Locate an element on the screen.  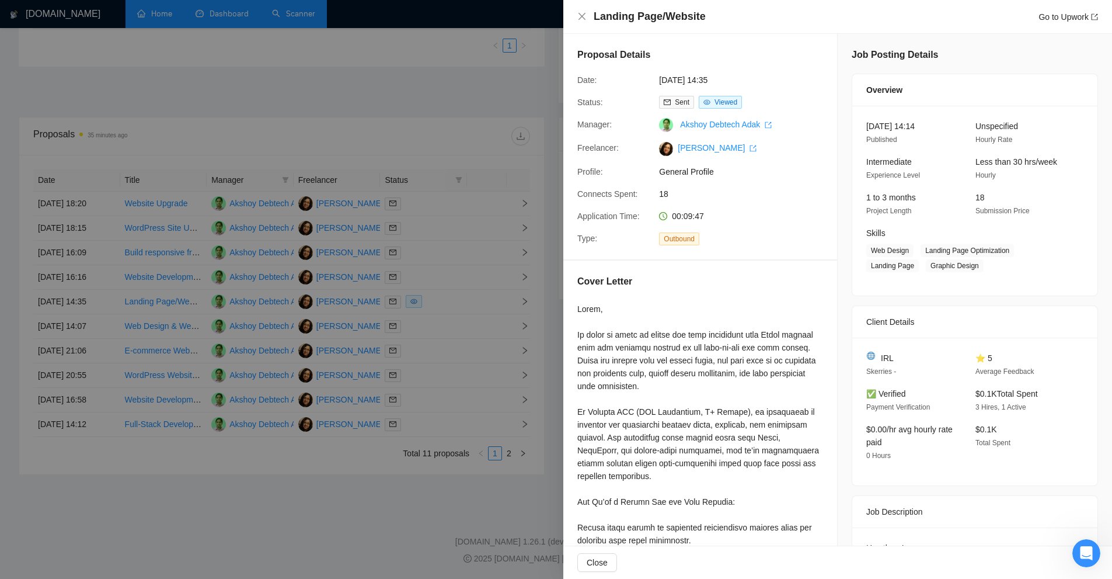
span: Skerries - is located at coordinates (881, 371).